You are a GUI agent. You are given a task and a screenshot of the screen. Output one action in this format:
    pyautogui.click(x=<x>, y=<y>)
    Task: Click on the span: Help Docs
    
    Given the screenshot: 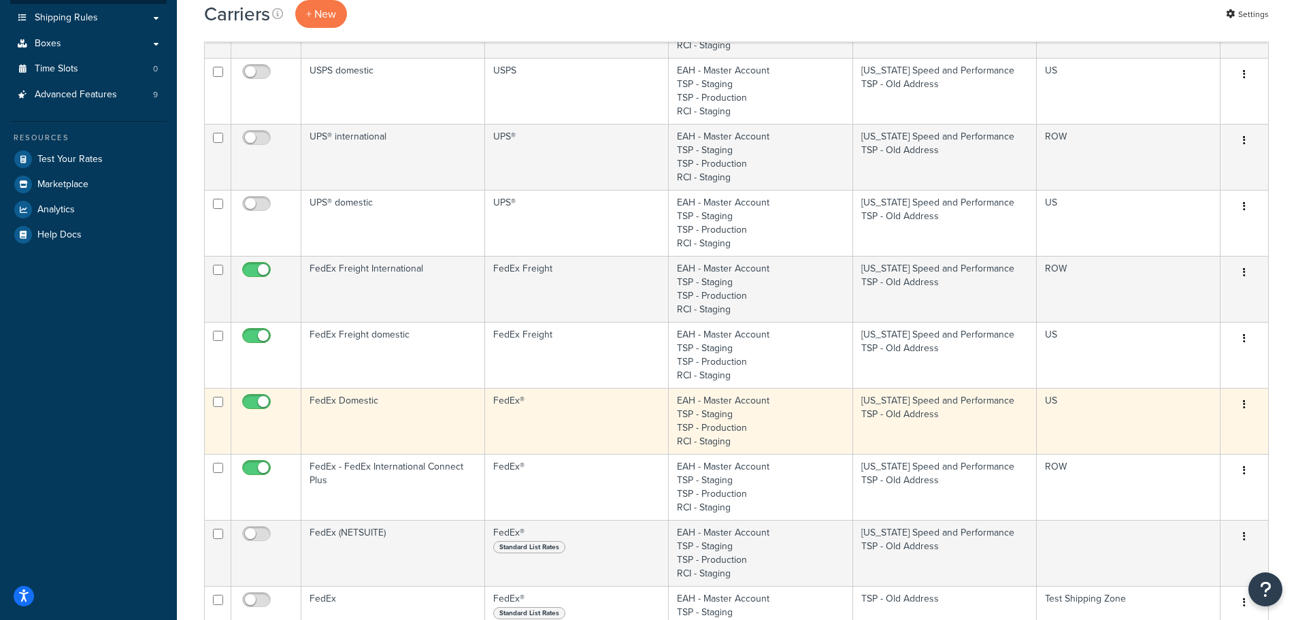 What is the action you would take?
    pyautogui.click(x=59, y=235)
    